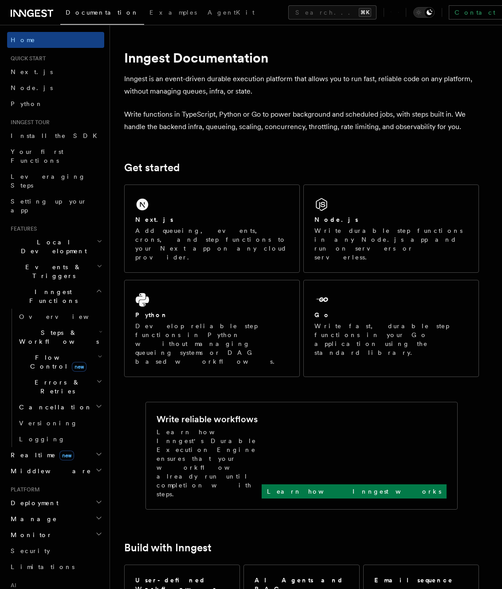  I want to click on h2: Go, so click(322, 315).